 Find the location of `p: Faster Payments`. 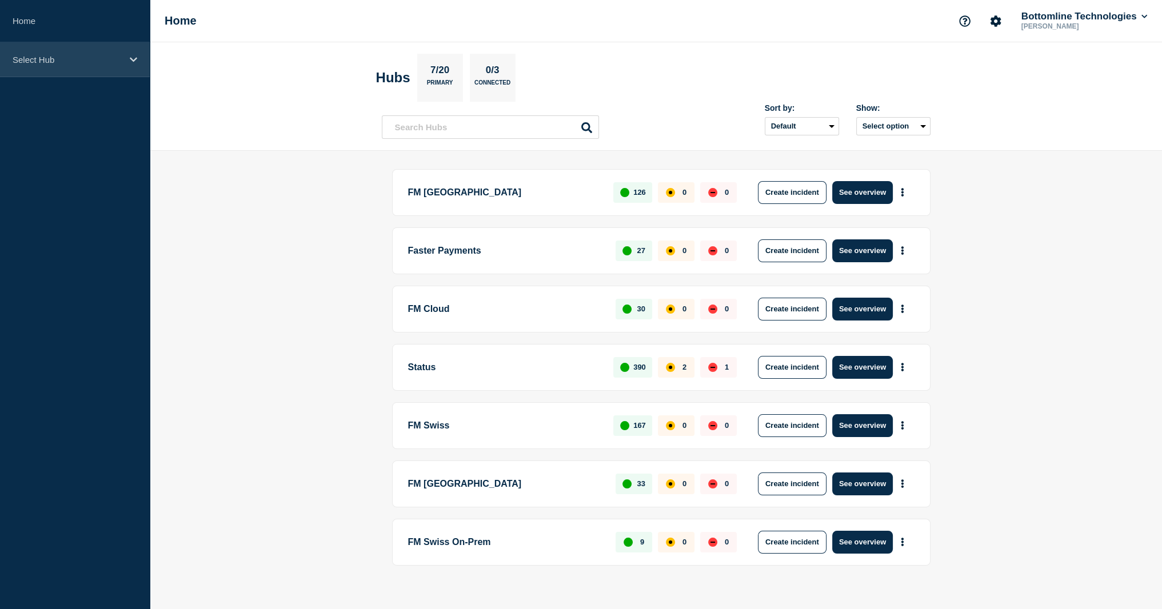

p: Faster Payments is located at coordinates (505, 251).